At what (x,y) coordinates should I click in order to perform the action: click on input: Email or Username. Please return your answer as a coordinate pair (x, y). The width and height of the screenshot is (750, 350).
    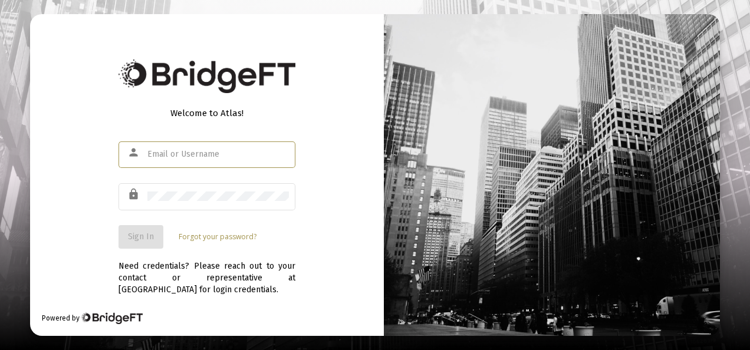
    Looking at the image, I should click on (218, 155).